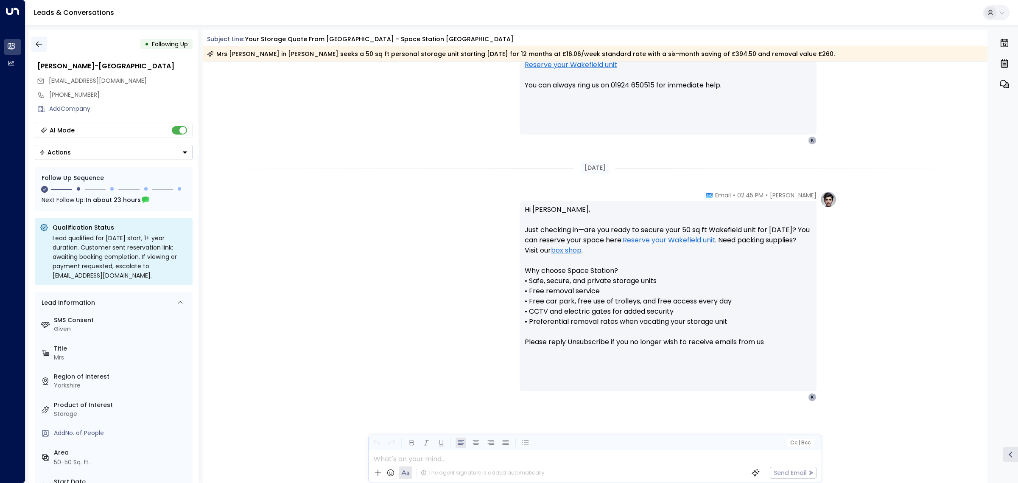 Image resolution: width=1018 pixels, height=483 pixels. Describe the element at coordinates (121, 320) in the screenshot. I see `label: SMS Consent` at that location.